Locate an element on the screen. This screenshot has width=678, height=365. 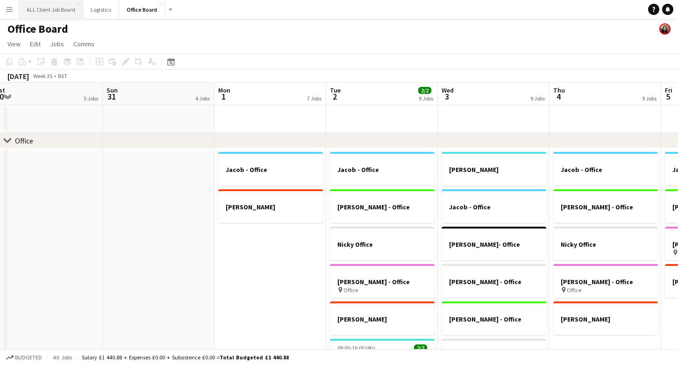
span: Budgeted is located at coordinates (28, 357).